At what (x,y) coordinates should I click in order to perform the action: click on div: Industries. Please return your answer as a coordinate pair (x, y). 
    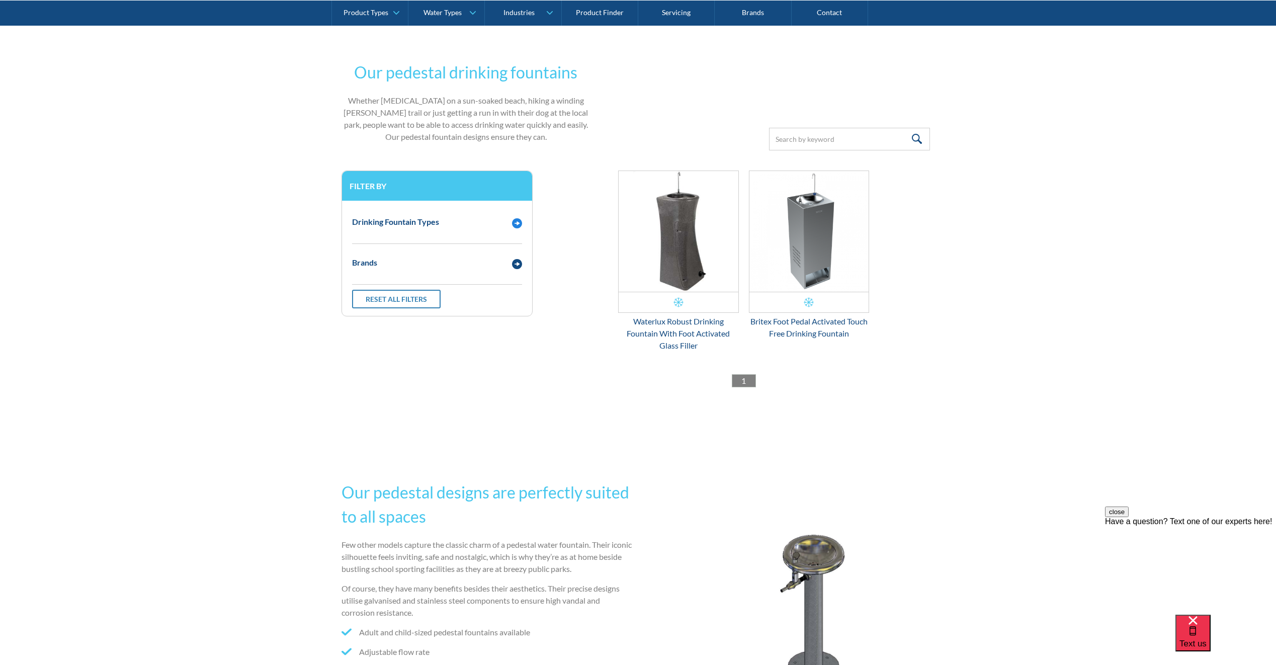
    Looking at the image, I should click on (519, 12).